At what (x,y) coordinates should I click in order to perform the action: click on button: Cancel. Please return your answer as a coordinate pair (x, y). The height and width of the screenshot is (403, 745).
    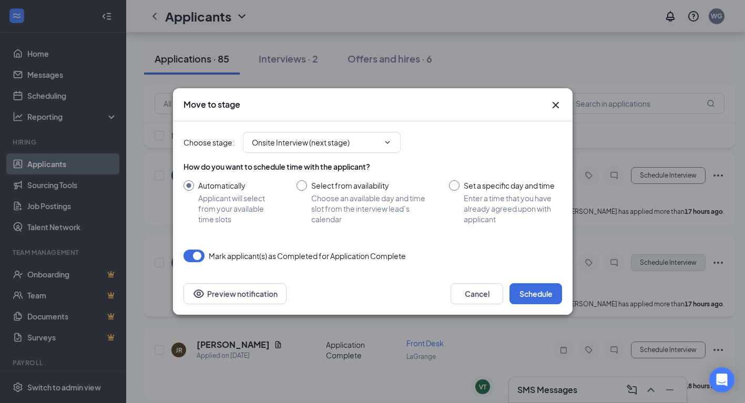
    Looking at the image, I should click on (477, 294).